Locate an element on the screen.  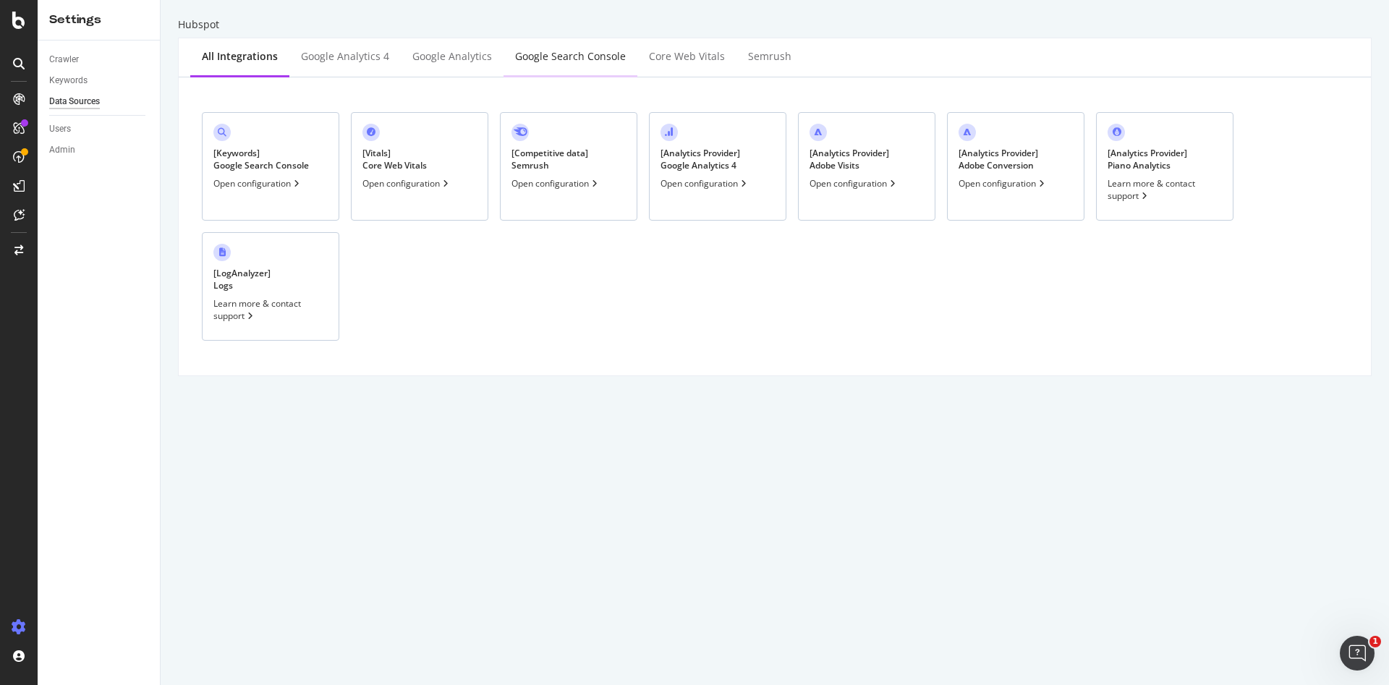
div: [ Competitive data ] Semrush is located at coordinates (550, 159).